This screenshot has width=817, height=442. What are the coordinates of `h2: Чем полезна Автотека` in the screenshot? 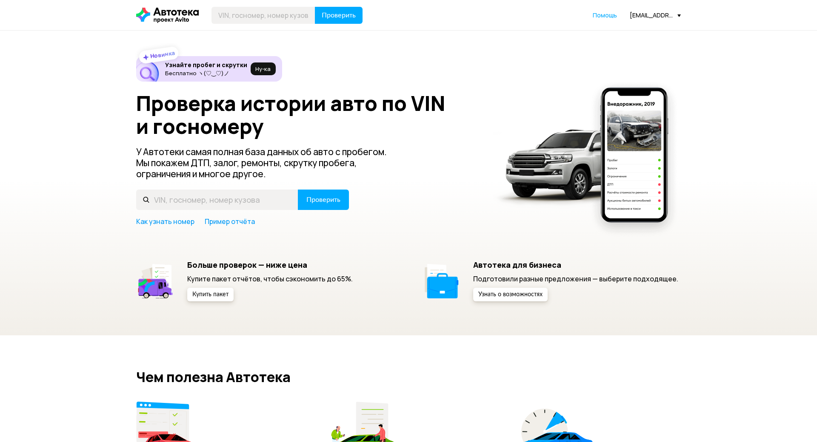 It's located at (408, 377).